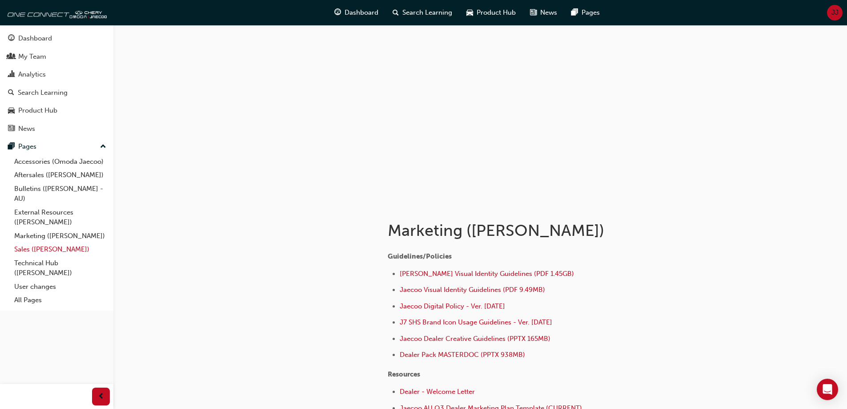 The width and height of the screenshot is (847, 409). I want to click on a: User changes, so click(60, 286).